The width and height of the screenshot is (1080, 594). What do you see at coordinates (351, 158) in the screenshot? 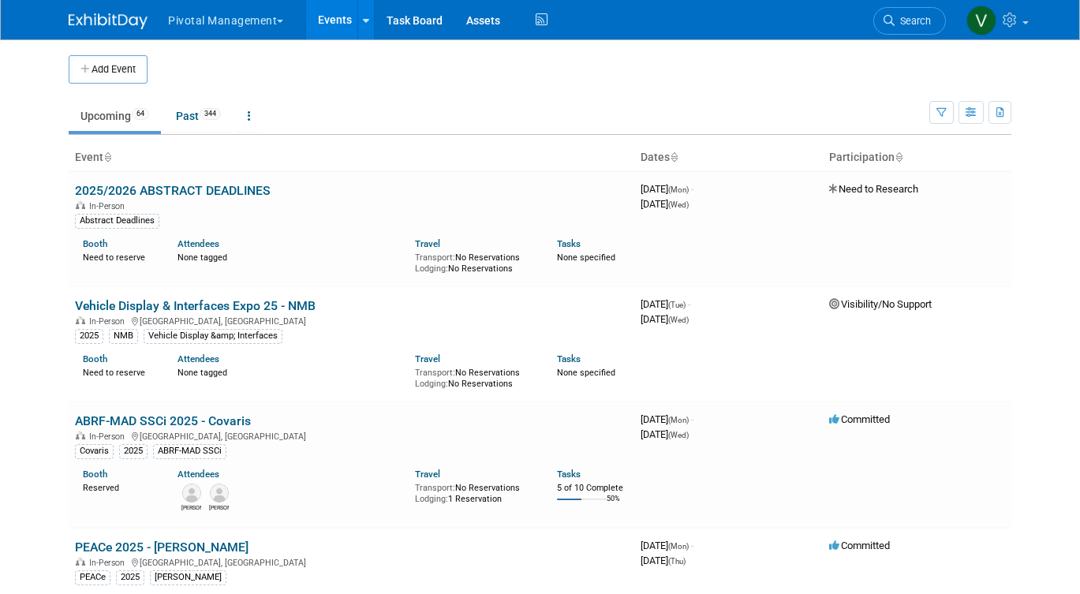
I see `th: Event` at bounding box center [351, 158].